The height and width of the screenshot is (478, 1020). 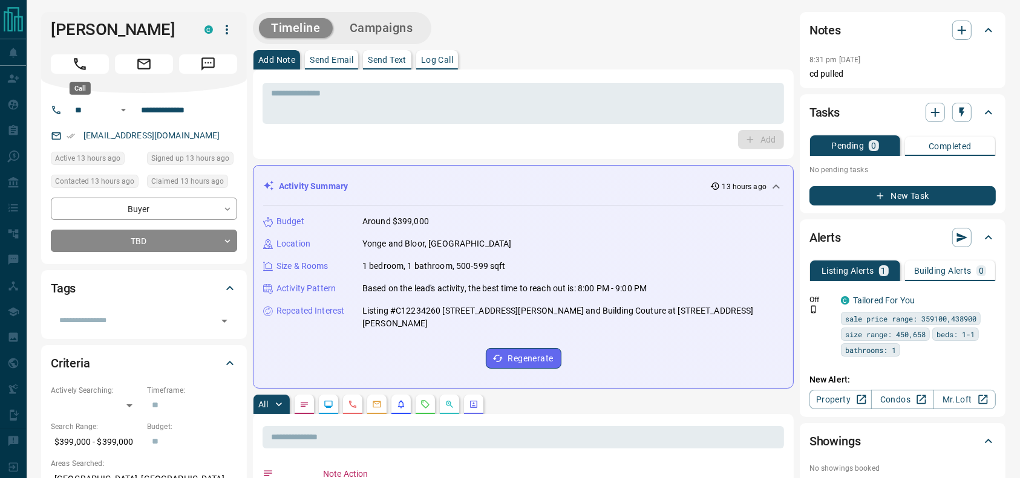 I want to click on h2: Alerts, so click(x=825, y=238).